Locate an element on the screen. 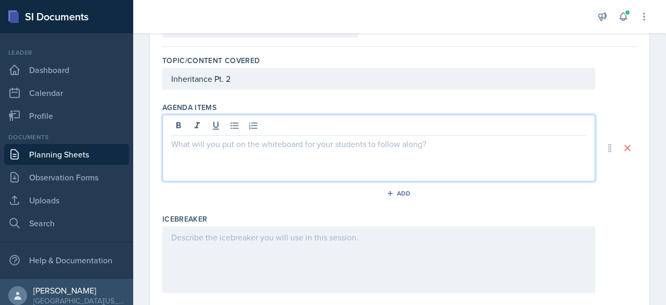  a: Planning Sheets is located at coordinates (67, 154).